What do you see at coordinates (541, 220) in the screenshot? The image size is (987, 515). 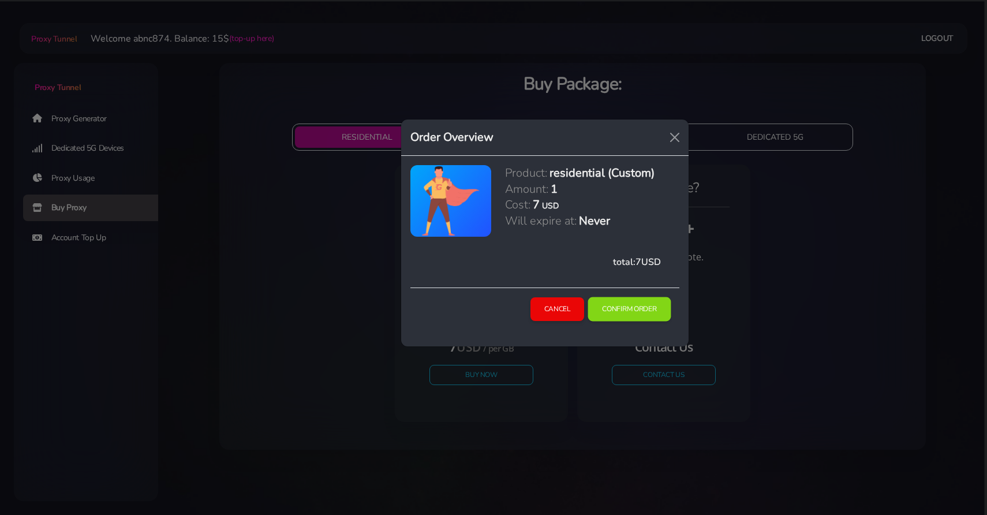 I see `h5: Will expire at:` at bounding box center [541, 220].